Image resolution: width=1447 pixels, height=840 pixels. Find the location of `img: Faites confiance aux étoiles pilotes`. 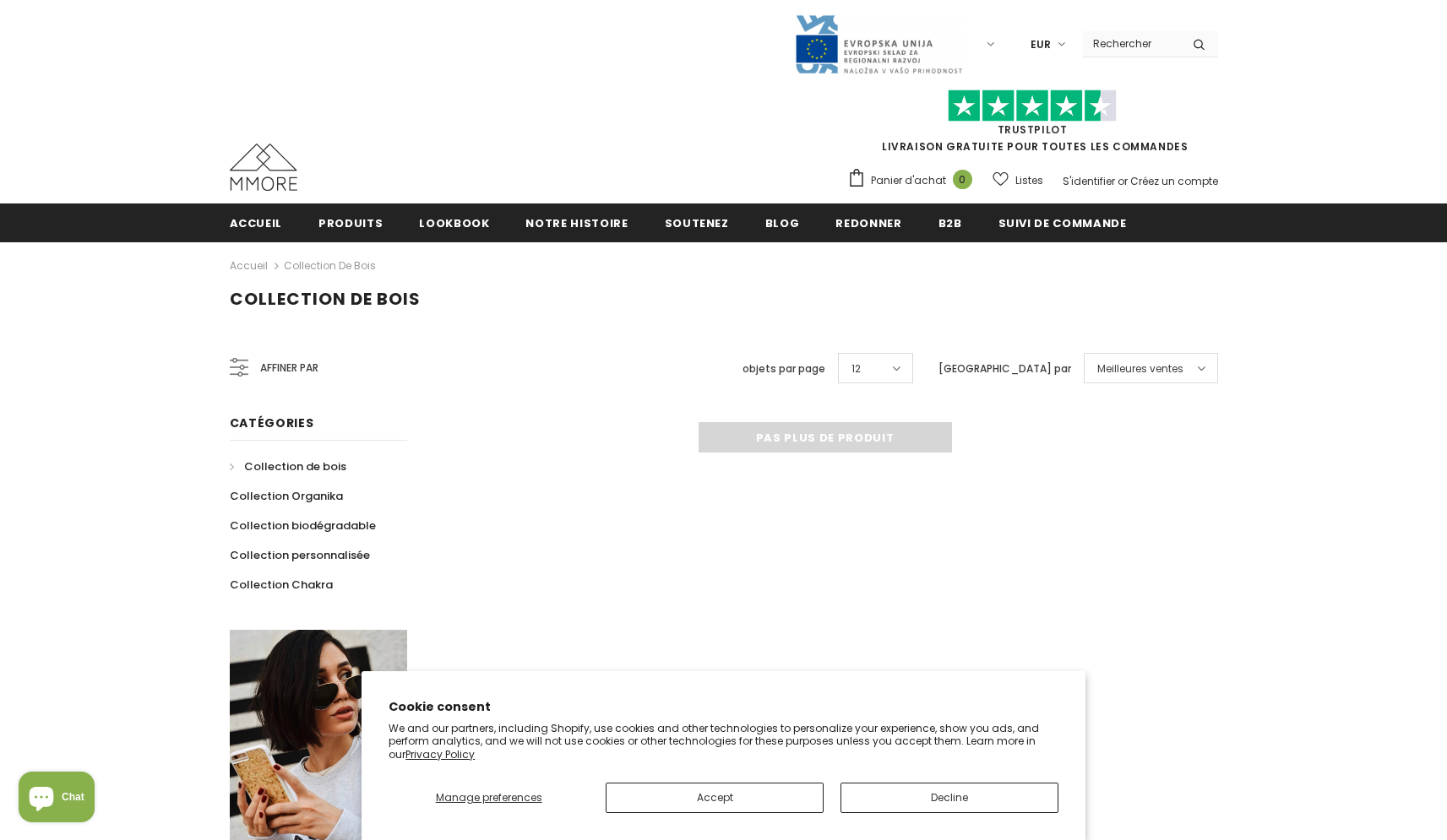

img: Faites confiance aux étoiles pilotes is located at coordinates (1032, 106).